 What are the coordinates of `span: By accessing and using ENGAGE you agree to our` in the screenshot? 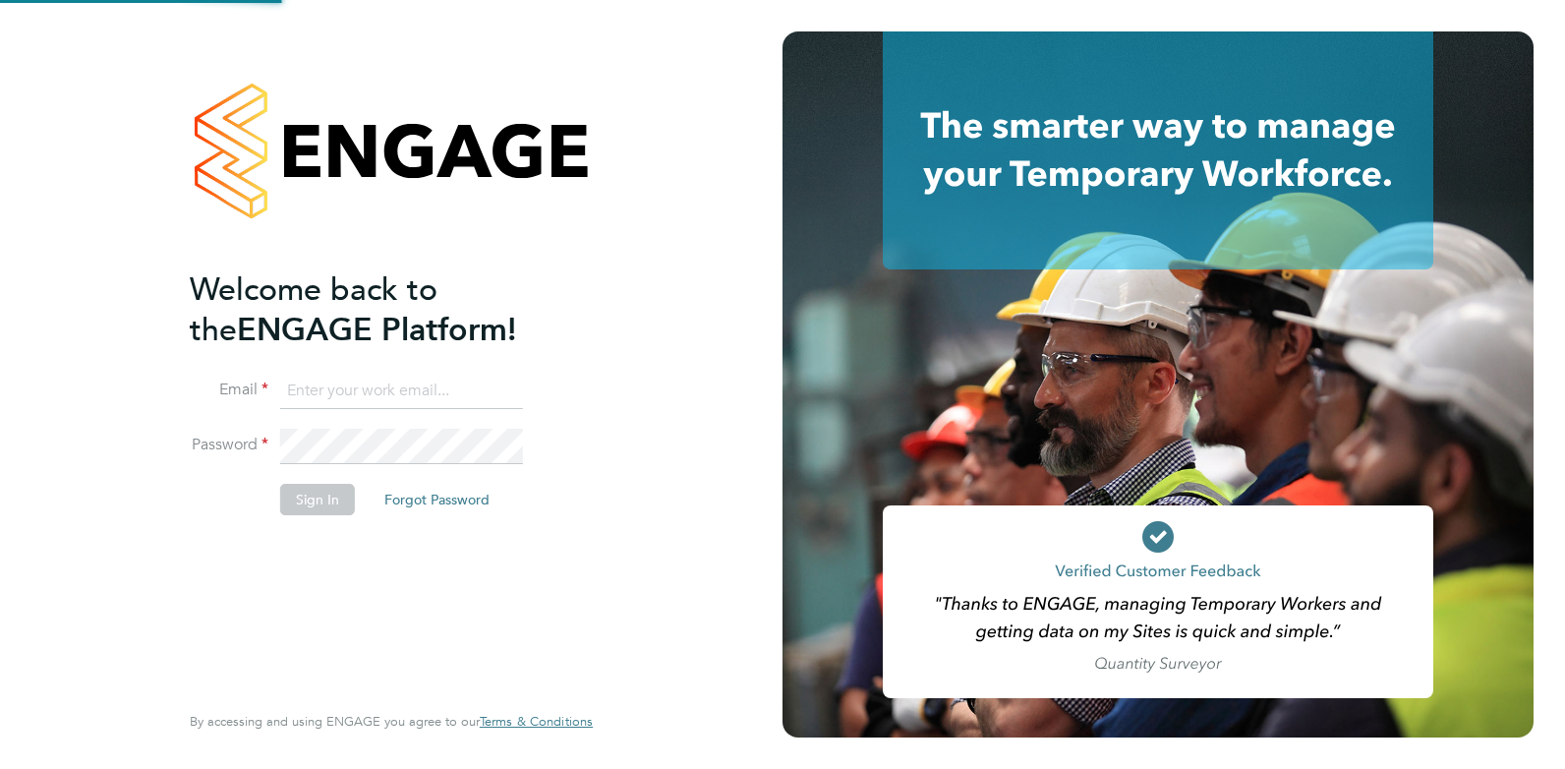 It's located at (391, 720).